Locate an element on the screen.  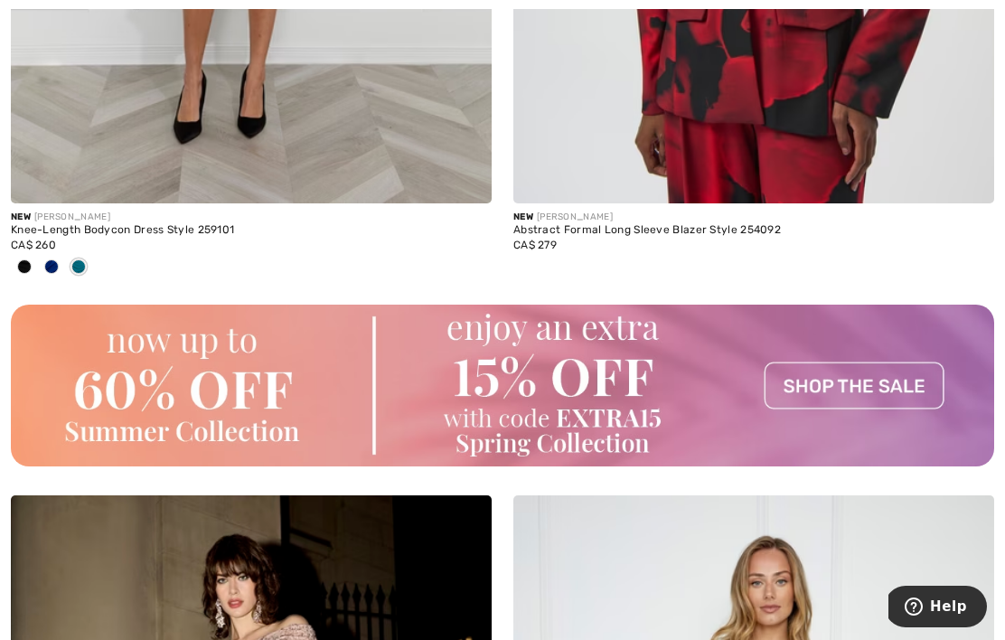
div: Teal is located at coordinates (79, 268).